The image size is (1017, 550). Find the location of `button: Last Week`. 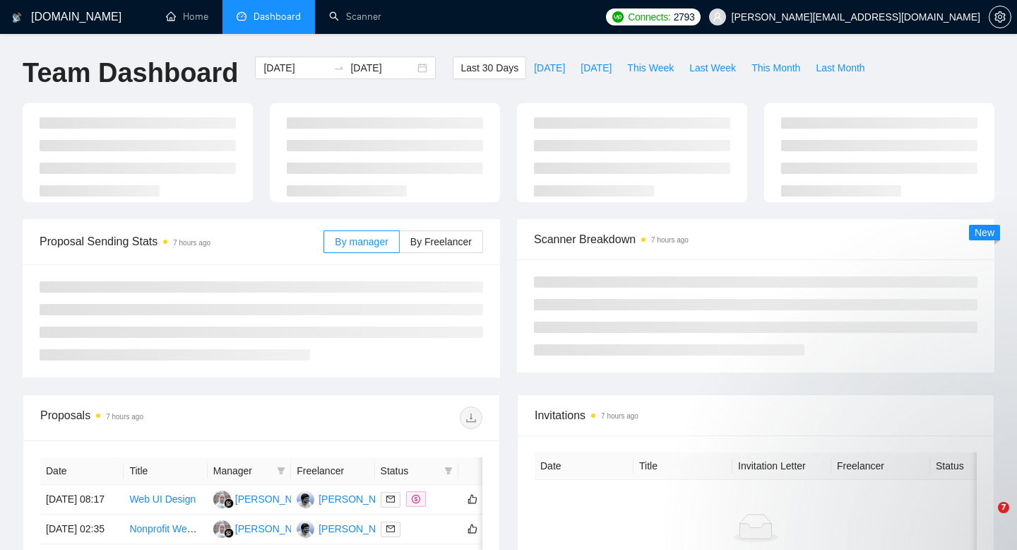

button: Last Week is located at coordinates (713, 68).